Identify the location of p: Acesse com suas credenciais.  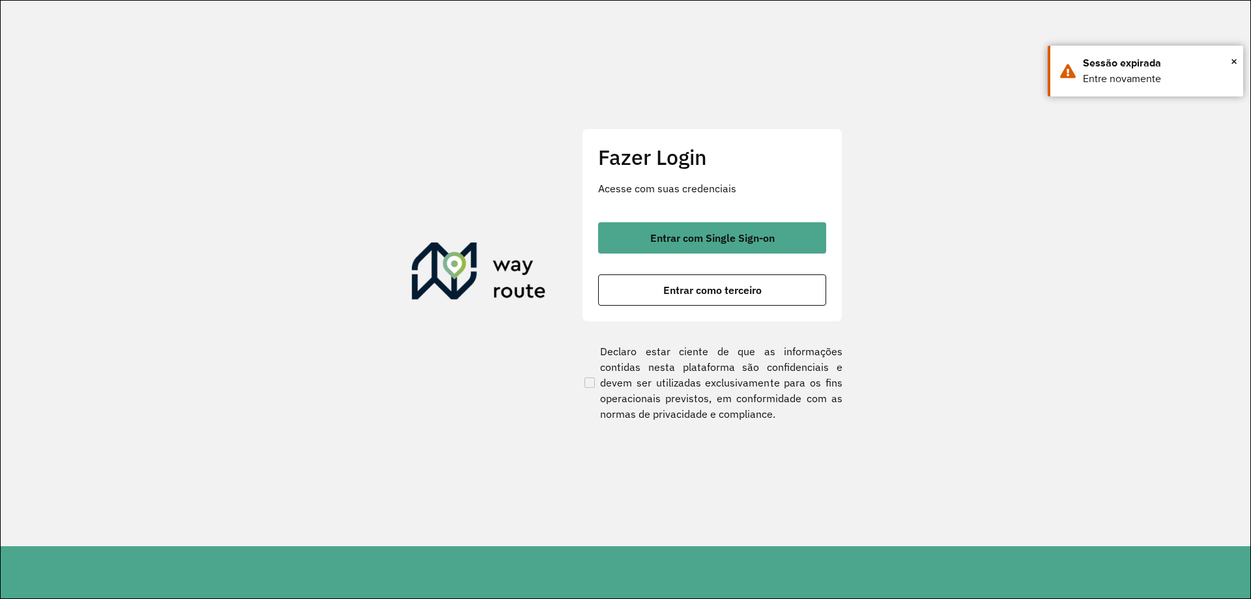
(712, 188).